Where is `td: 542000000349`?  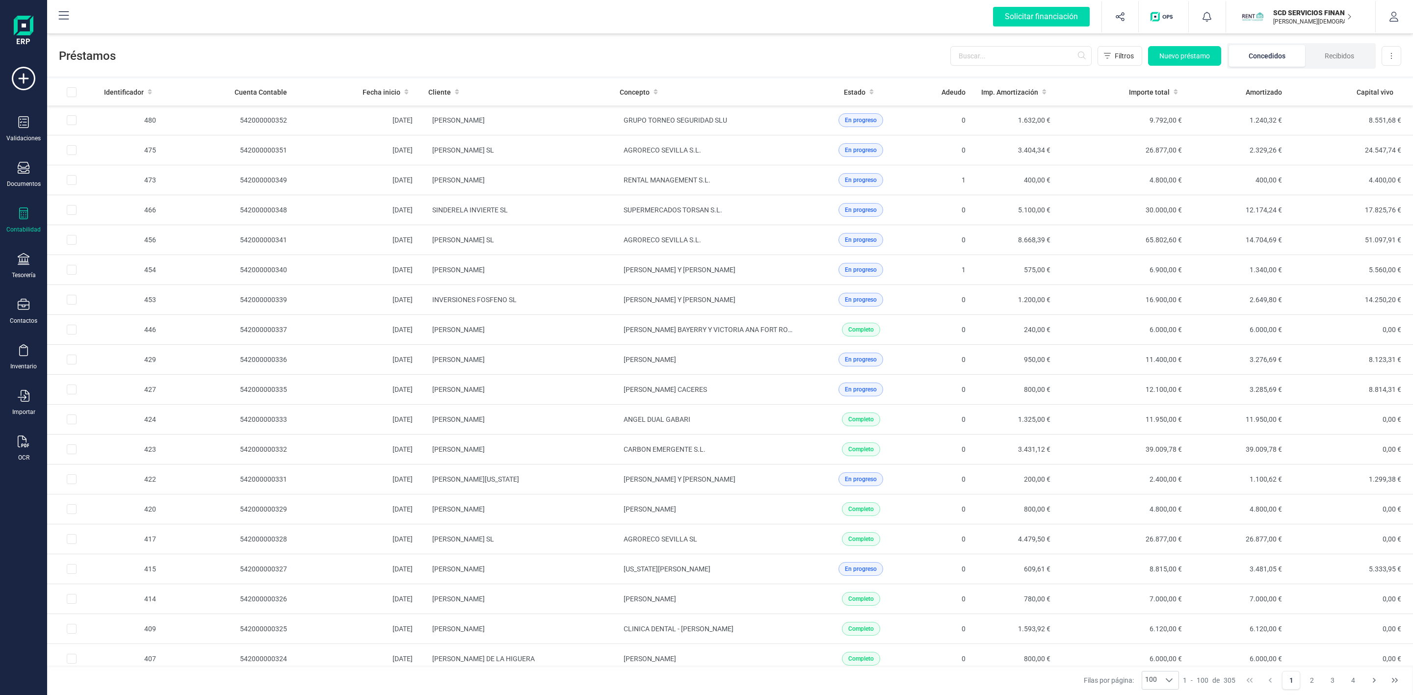
td: 542000000349 is located at coordinates (229, 180).